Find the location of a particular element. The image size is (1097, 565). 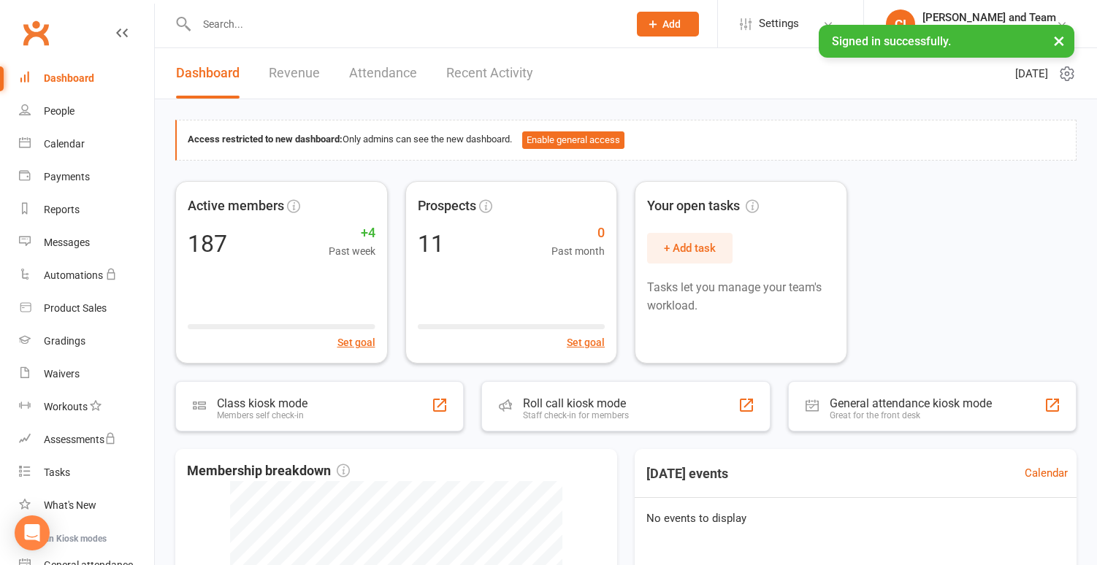

span: Your open tasks is located at coordinates (703, 206).